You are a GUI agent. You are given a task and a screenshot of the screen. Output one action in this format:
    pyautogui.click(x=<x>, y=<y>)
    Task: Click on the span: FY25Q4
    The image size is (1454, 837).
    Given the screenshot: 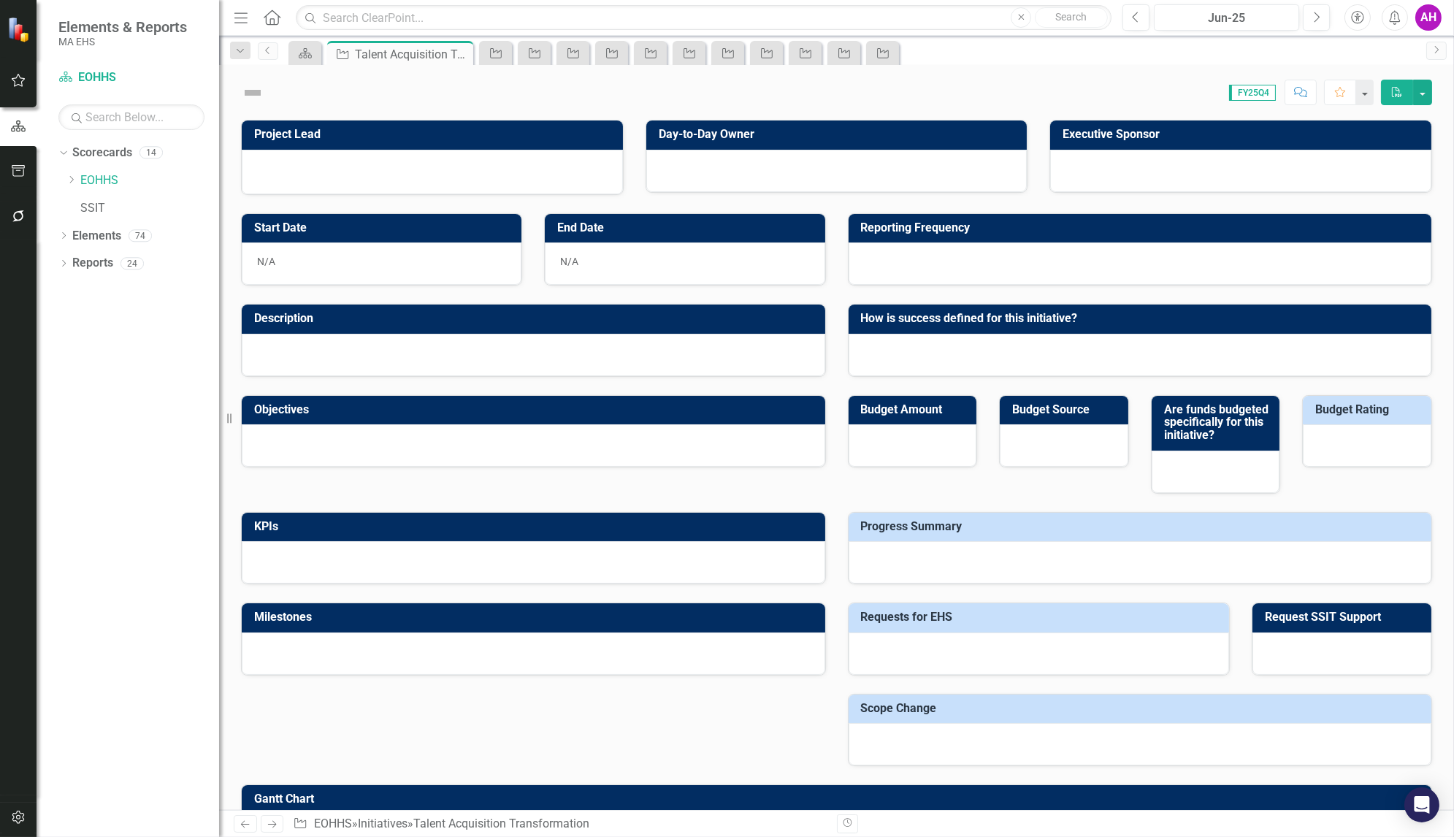 What is the action you would take?
    pyautogui.click(x=1253, y=93)
    